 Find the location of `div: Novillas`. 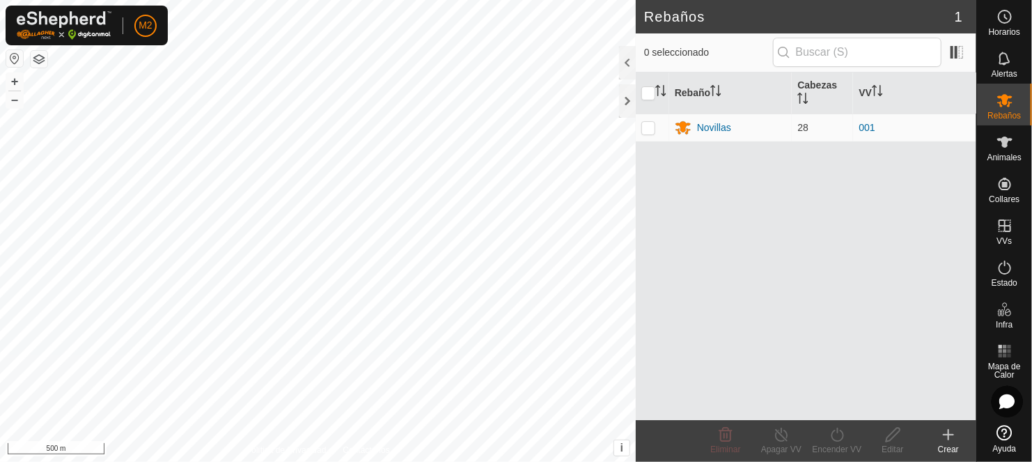

div: Novillas is located at coordinates (714, 127).